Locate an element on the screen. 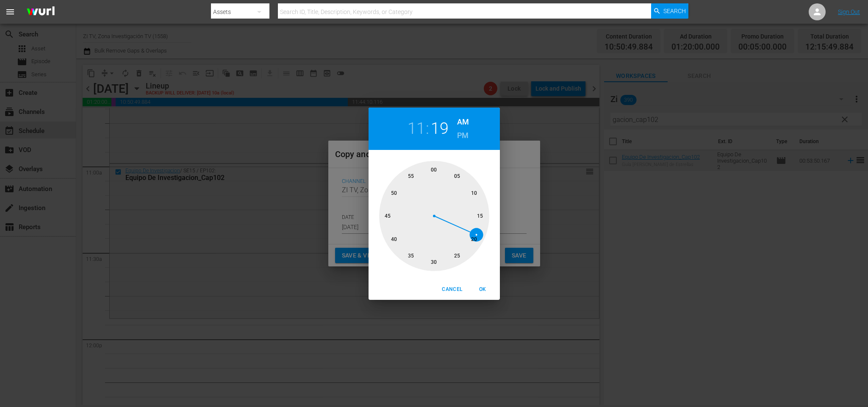 The height and width of the screenshot is (407, 868). span: menu is located at coordinates (10, 12).